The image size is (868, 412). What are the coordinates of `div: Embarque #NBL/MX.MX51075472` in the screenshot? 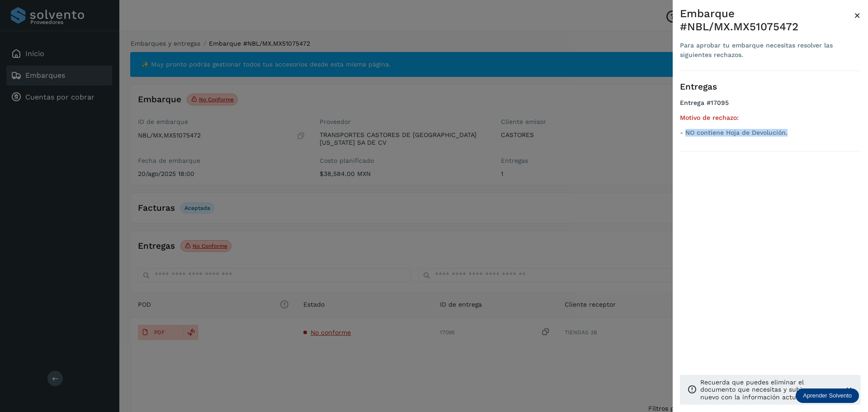 It's located at (766, 20).